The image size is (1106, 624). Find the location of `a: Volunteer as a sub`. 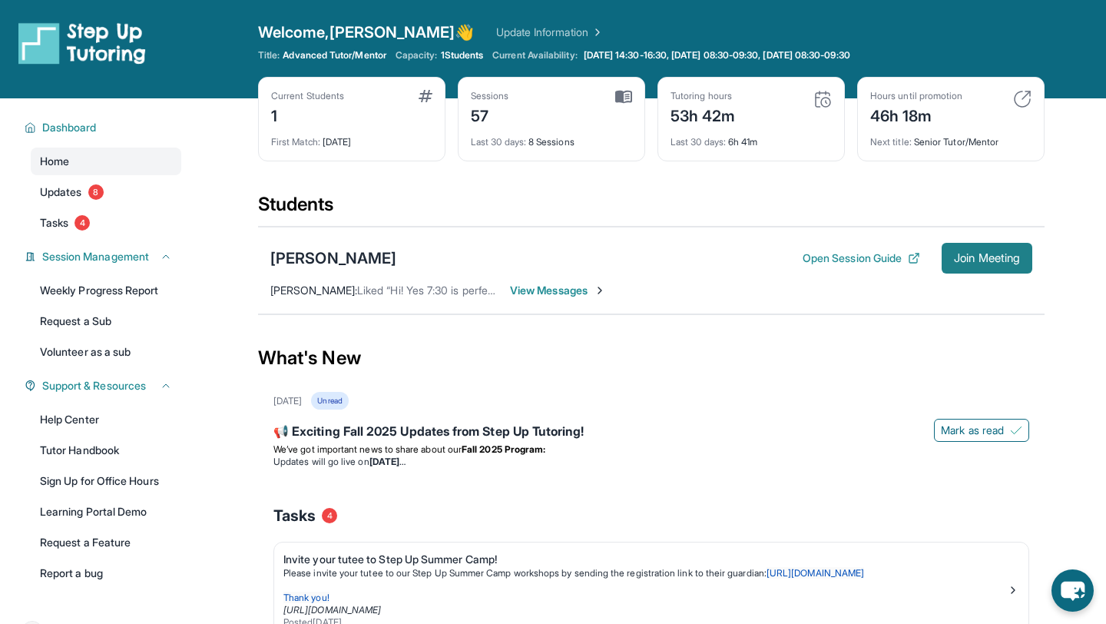

a: Volunteer as a sub is located at coordinates (106, 352).